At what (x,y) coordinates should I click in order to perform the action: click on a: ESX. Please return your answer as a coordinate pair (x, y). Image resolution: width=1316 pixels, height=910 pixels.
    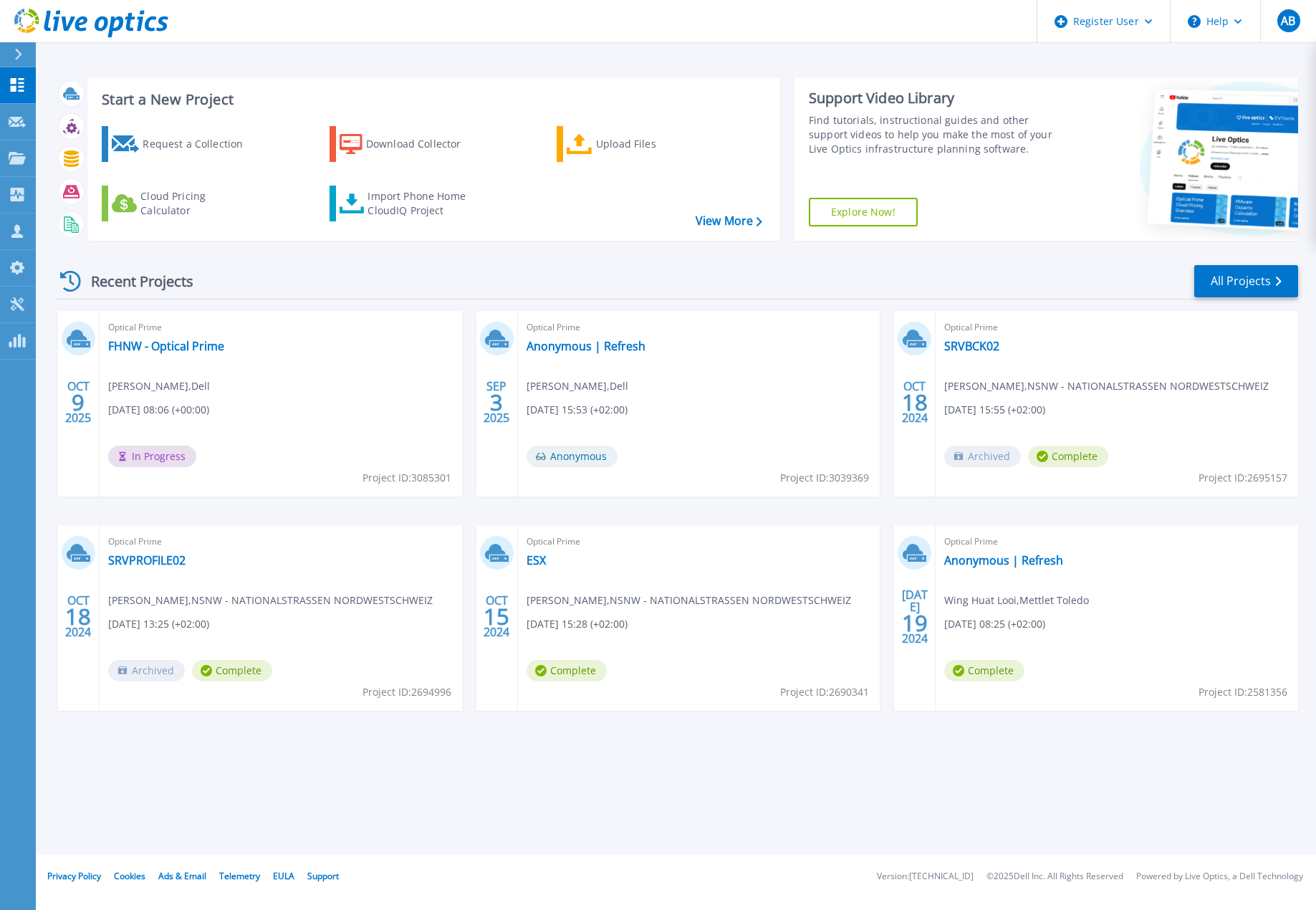
    Looking at the image, I should click on (536, 560).